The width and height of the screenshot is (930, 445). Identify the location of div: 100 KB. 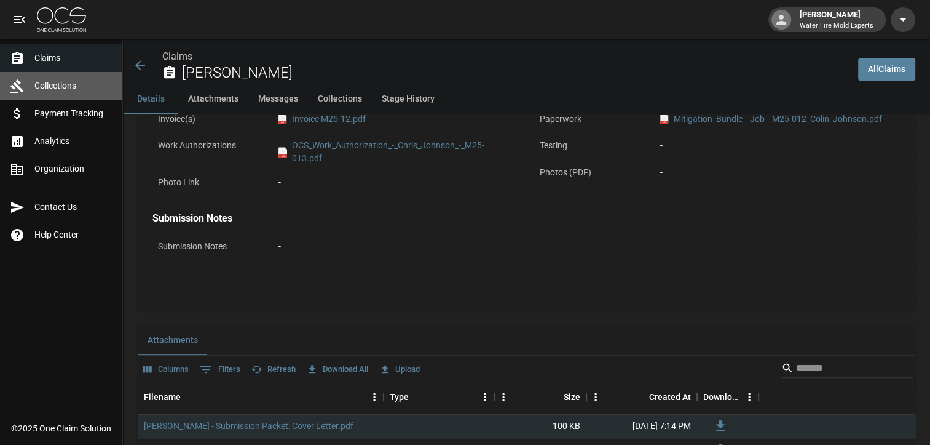
(541, 426).